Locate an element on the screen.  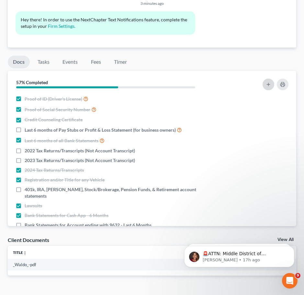
span: 9 is located at coordinates (298, 276).